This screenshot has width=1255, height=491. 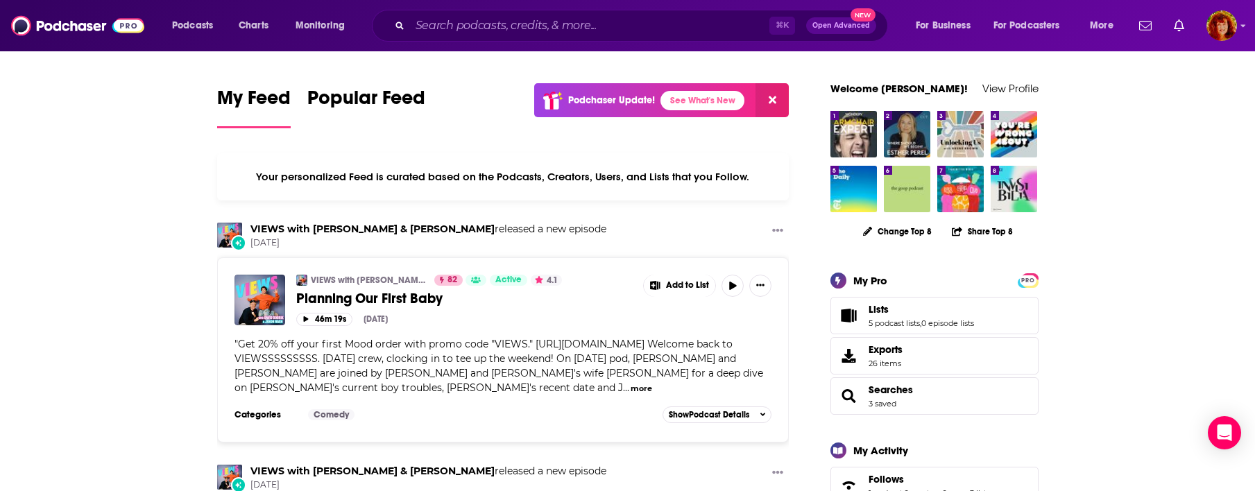 What do you see at coordinates (929, 479) in the screenshot?
I see `a: Follows` at bounding box center [929, 479].